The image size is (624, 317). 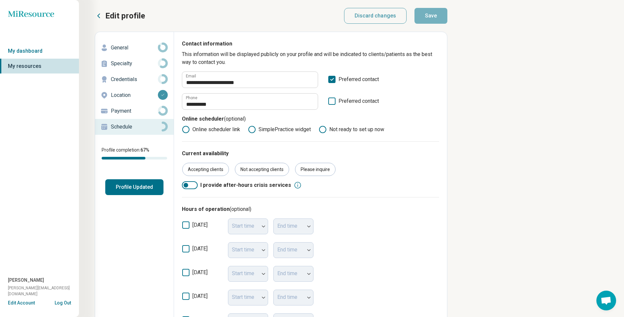 I want to click on button: Profile Updated, so click(x=134, y=187).